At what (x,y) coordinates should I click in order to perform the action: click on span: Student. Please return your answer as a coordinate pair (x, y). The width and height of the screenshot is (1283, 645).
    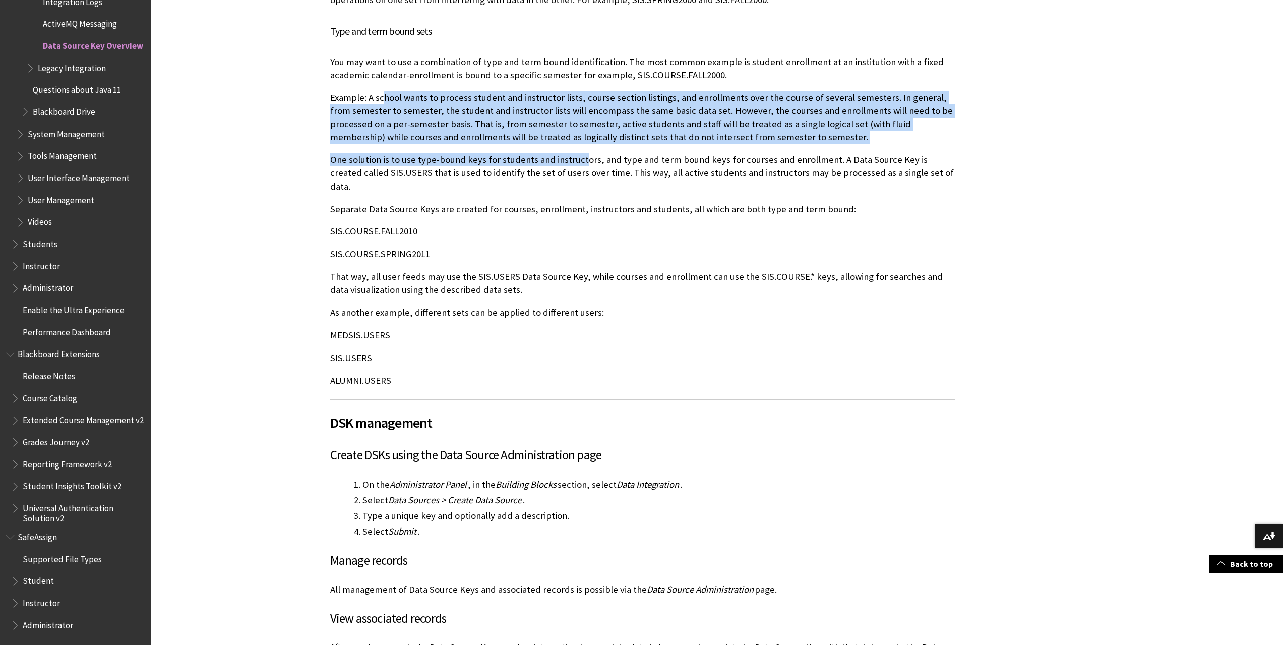
    Looking at the image, I should click on (38, 579).